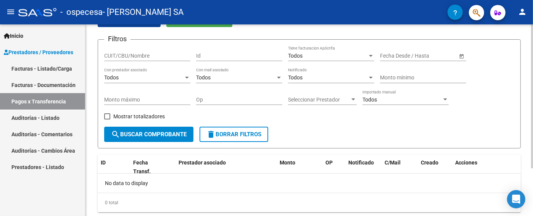  Describe the element at coordinates (361, 162) in the screenshot. I see `span: Notificado` at that location.